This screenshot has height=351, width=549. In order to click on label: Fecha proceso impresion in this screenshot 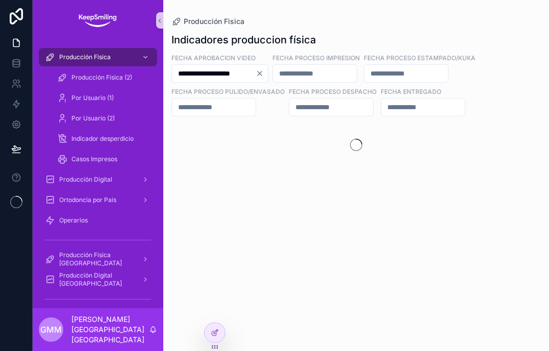, I will do `click(316, 58)`.